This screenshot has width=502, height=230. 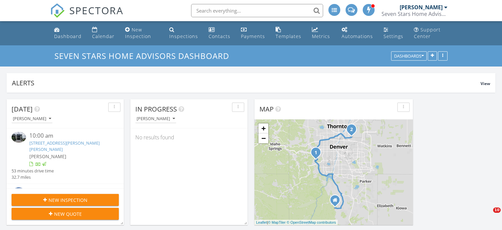 What do you see at coordinates (142, 33) in the screenshot?
I see `a: New Inspection` at bounding box center [142, 33].